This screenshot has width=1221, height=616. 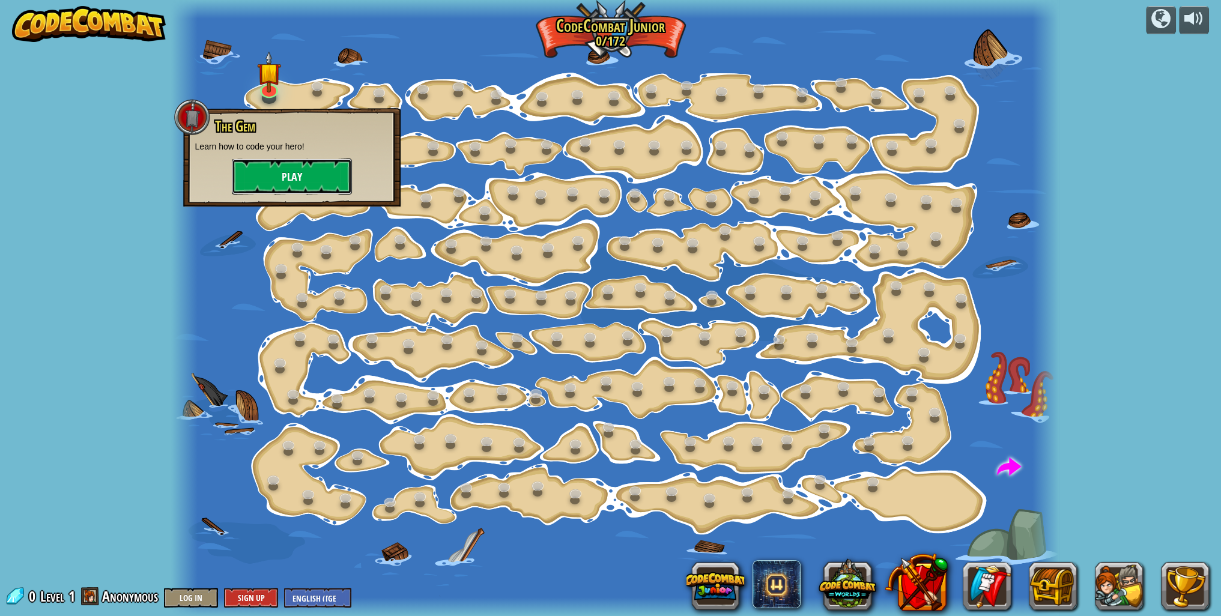 What do you see at coordinates (1194, 20) in the screenshot?
I see `button: Adjust volume` at bounding box center [1194, 20].